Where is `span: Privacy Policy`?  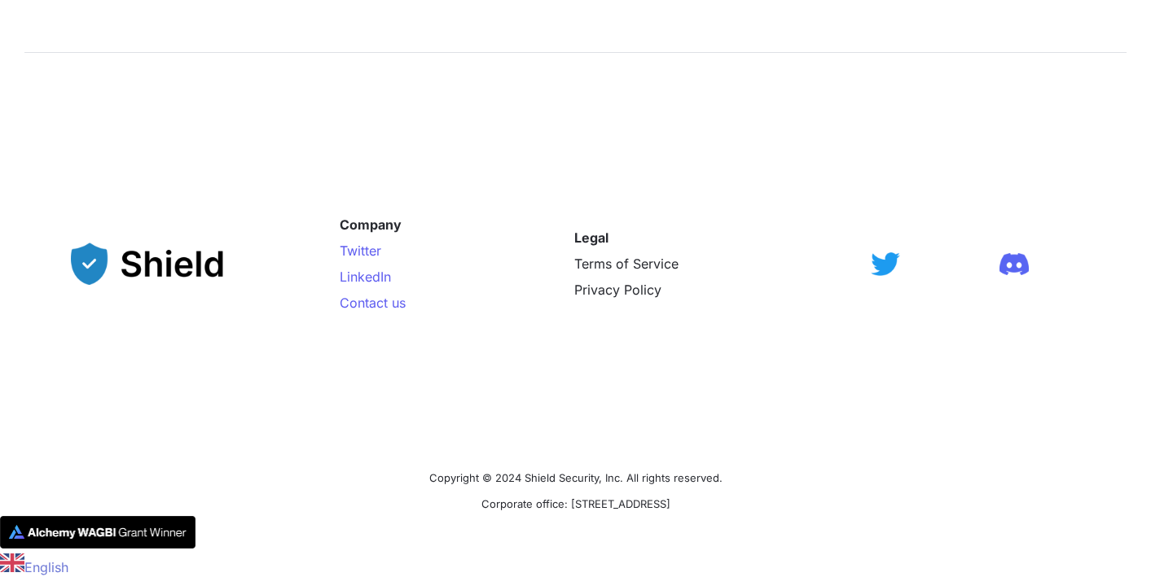 span: Privacy Policy is located at coordinates (617, 290).